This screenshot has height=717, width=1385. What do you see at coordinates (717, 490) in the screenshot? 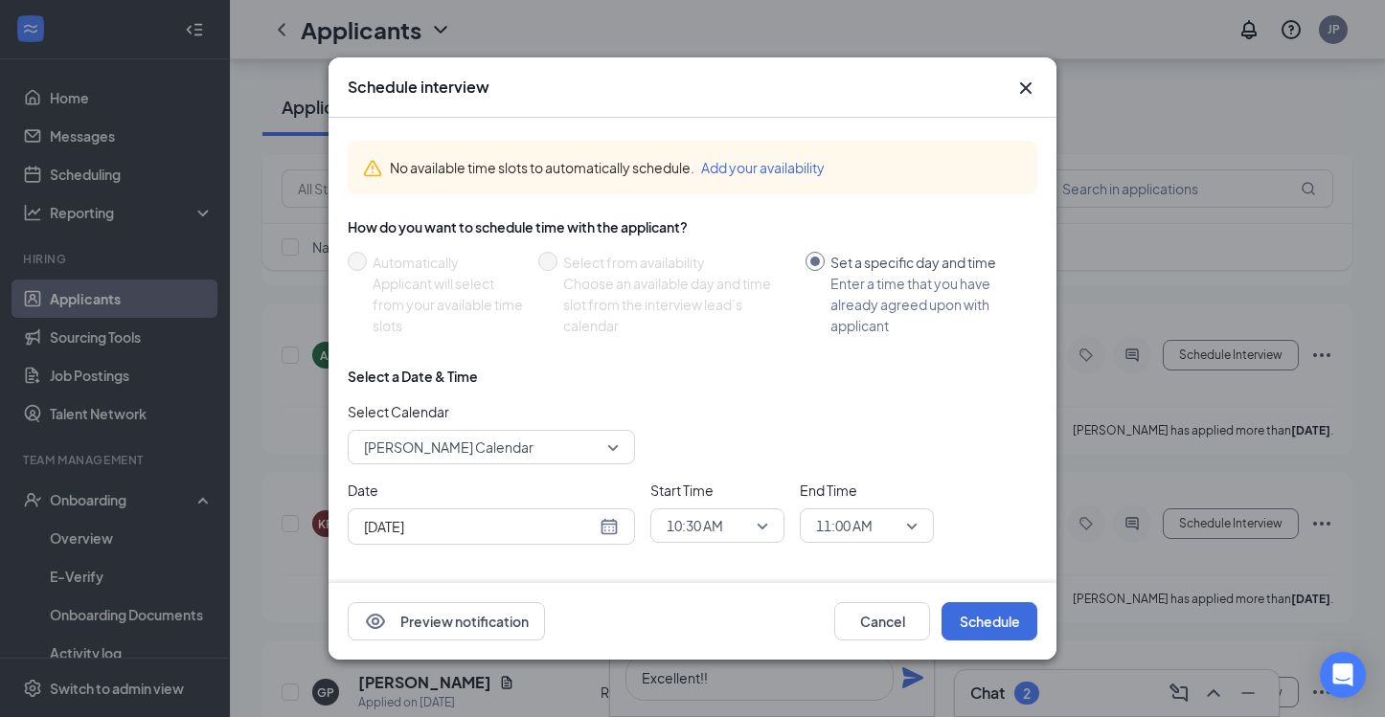
I see `span: Start Time` at bounding box center [717, 490].